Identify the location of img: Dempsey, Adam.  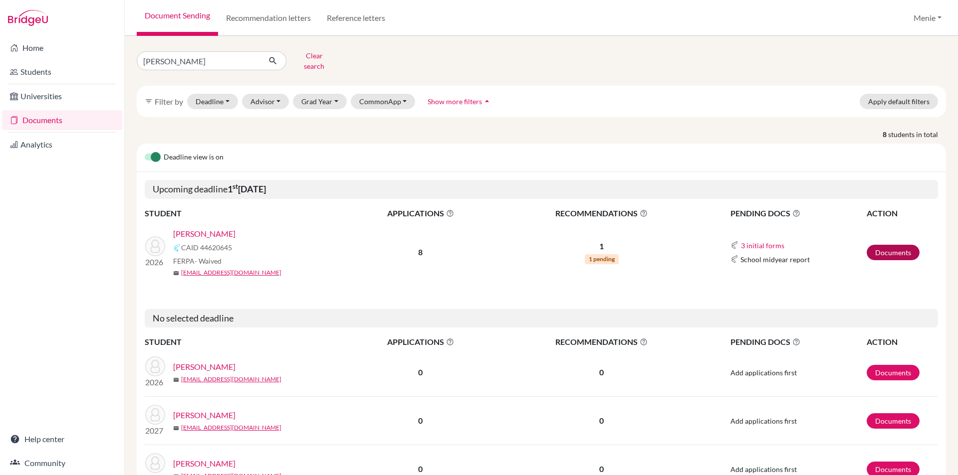
(155, 463).